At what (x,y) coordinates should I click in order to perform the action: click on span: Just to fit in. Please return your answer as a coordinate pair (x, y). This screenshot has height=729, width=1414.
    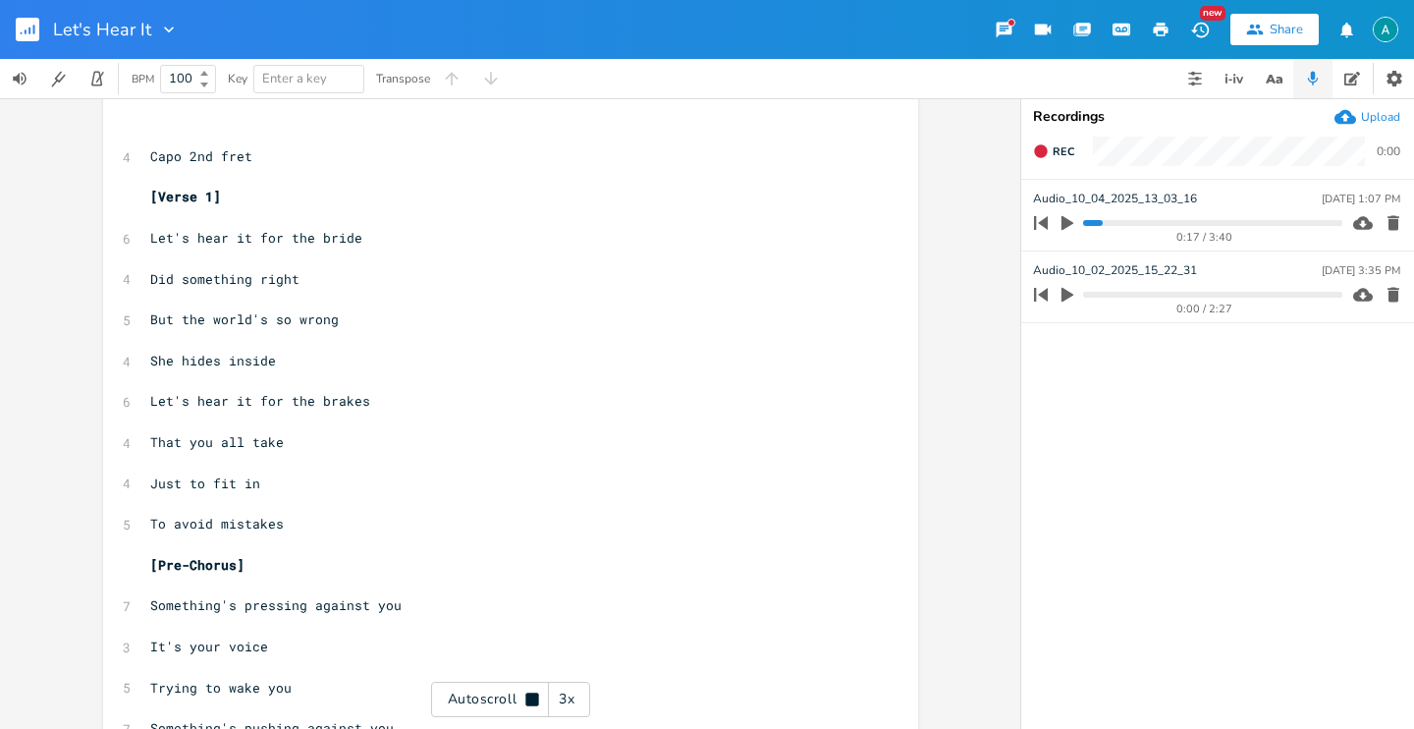
    Looking at the image, I should click on (205, 483).